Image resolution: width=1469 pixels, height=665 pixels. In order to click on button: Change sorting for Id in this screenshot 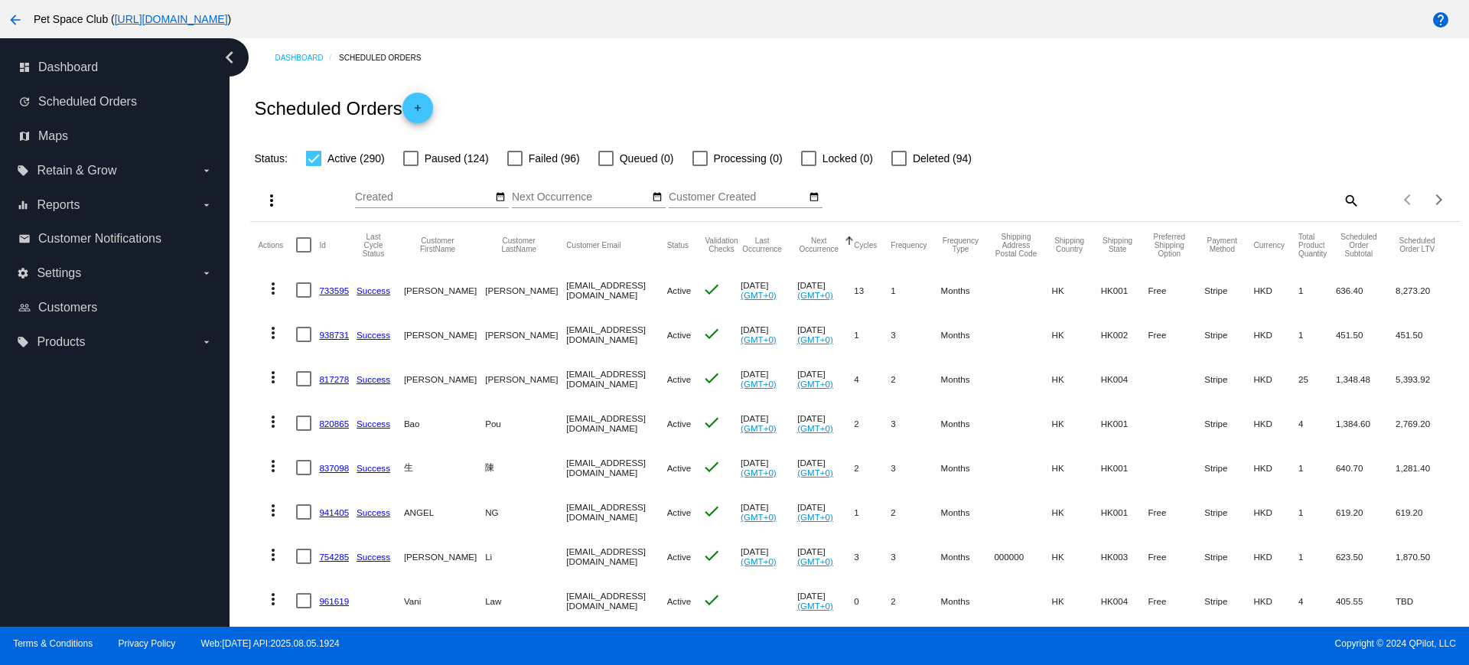, I will do `click(322, 245)`.